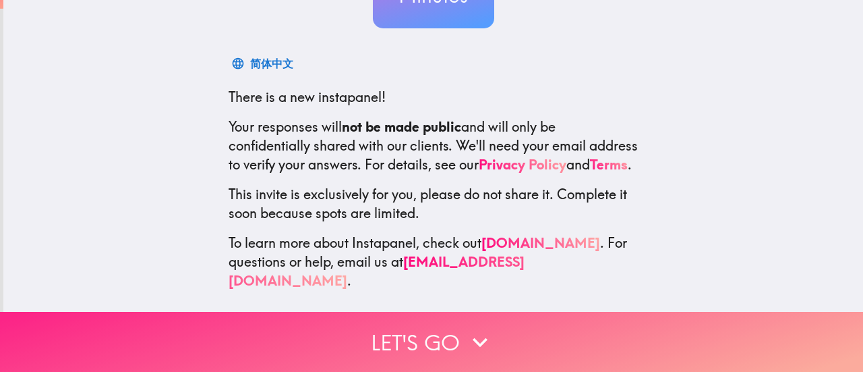  Describe the element at coordinates (401, 126) in the screenshot. I see `b: not be made public` at that location.